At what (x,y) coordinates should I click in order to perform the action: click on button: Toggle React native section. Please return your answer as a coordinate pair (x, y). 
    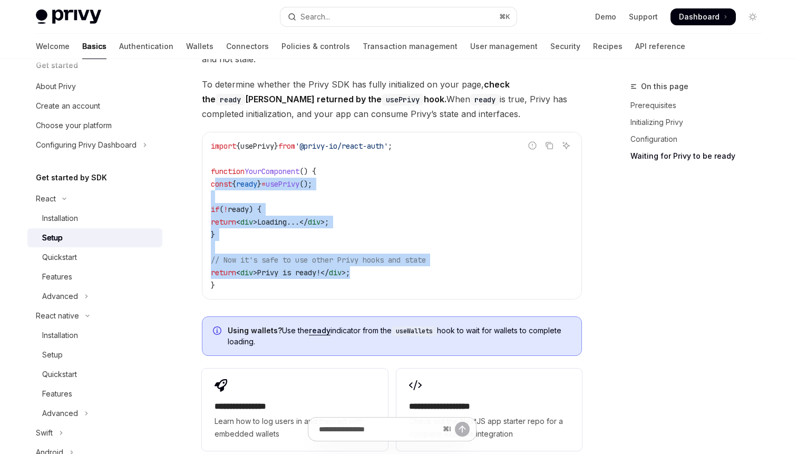
    Looking at the image, I should click on (95, 316).